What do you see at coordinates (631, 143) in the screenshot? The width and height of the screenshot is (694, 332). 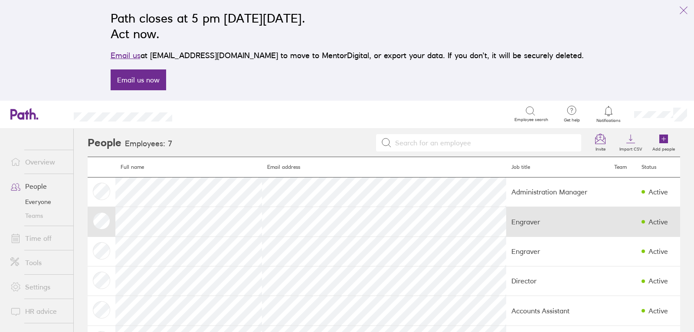 I see `a: Import CSV` at bounding box center [631, 143].